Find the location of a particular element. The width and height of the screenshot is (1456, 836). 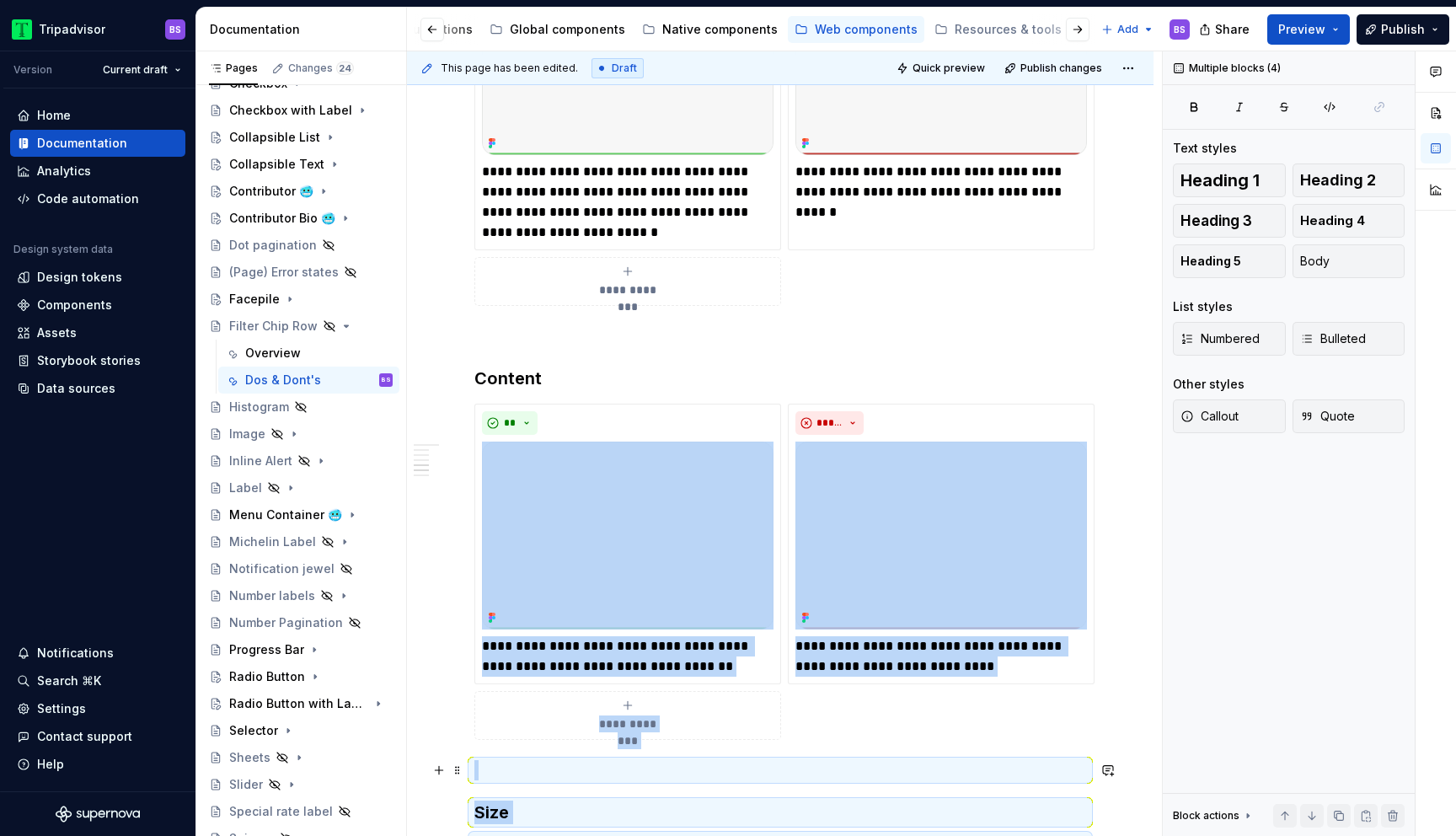

h3: Content is located at coordinates (781, 378).